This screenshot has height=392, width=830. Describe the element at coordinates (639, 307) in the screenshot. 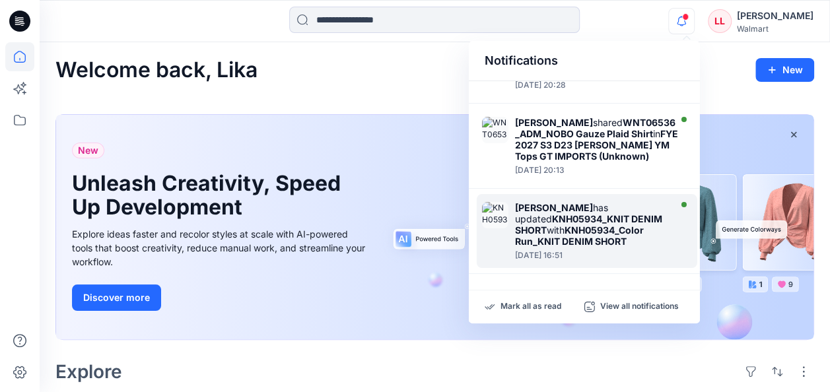

I see `p: View all notifications` at that location.